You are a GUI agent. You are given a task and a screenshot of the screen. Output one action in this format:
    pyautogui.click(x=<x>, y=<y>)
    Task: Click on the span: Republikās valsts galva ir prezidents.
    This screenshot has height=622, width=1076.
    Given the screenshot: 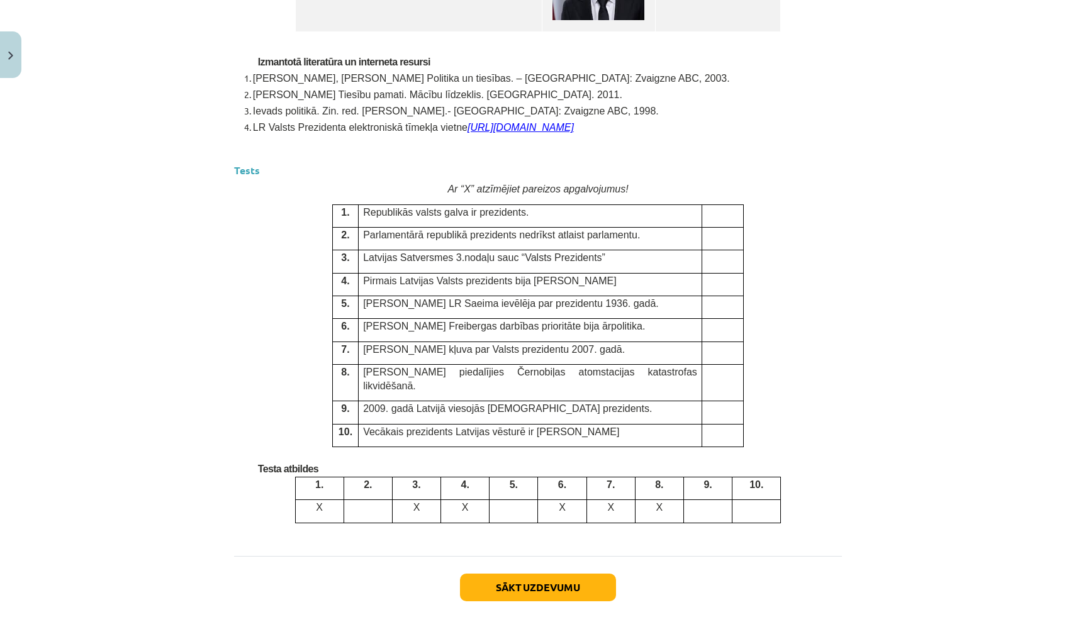 What is the action you would take?
    pyautogui.click(x=446, y=212)
    